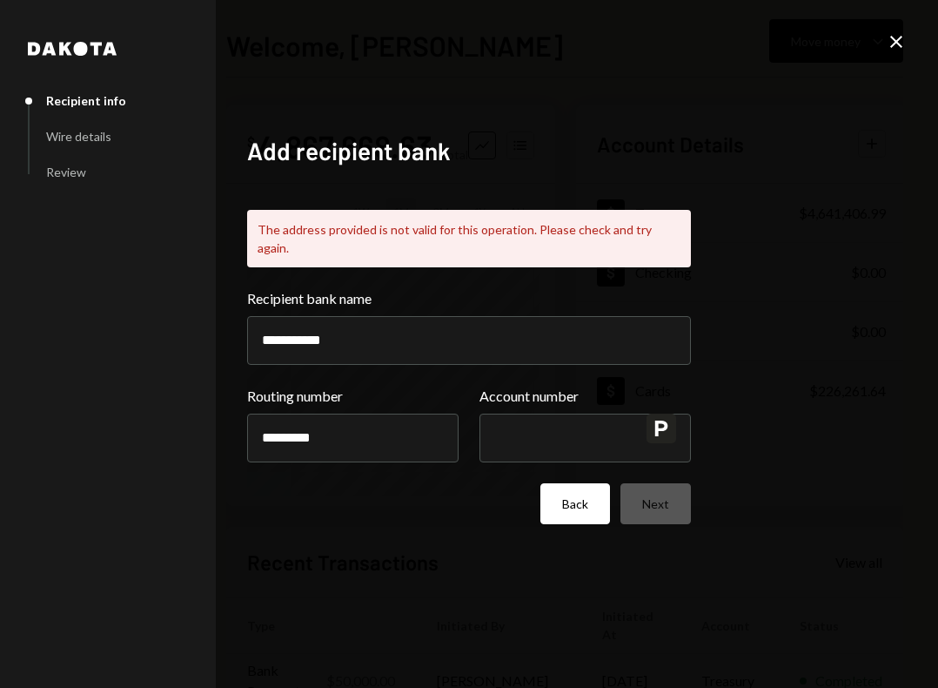 The image size is (938, 688). Describe the element at coordinates (352, 396) in the screenshot. I see `label: Routing number` at that location.